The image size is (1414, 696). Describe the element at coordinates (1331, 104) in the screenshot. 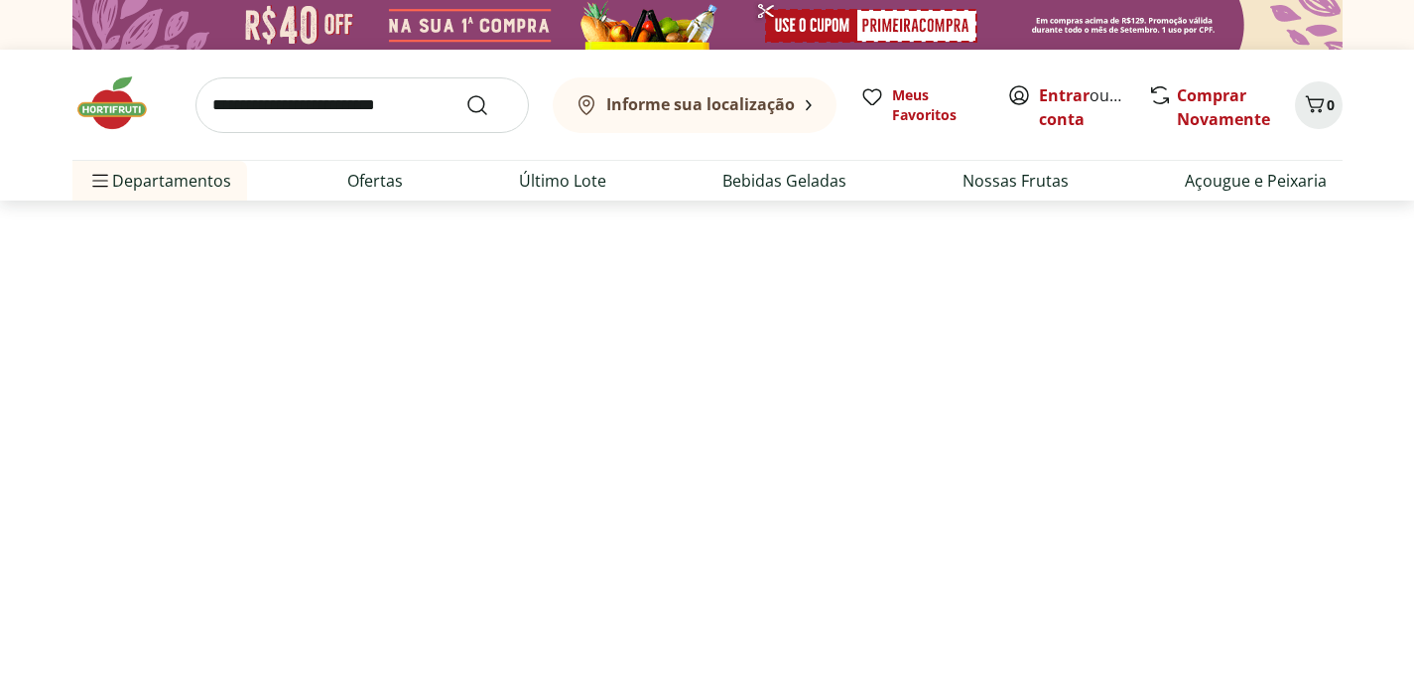

I see `span: 0` at that location.